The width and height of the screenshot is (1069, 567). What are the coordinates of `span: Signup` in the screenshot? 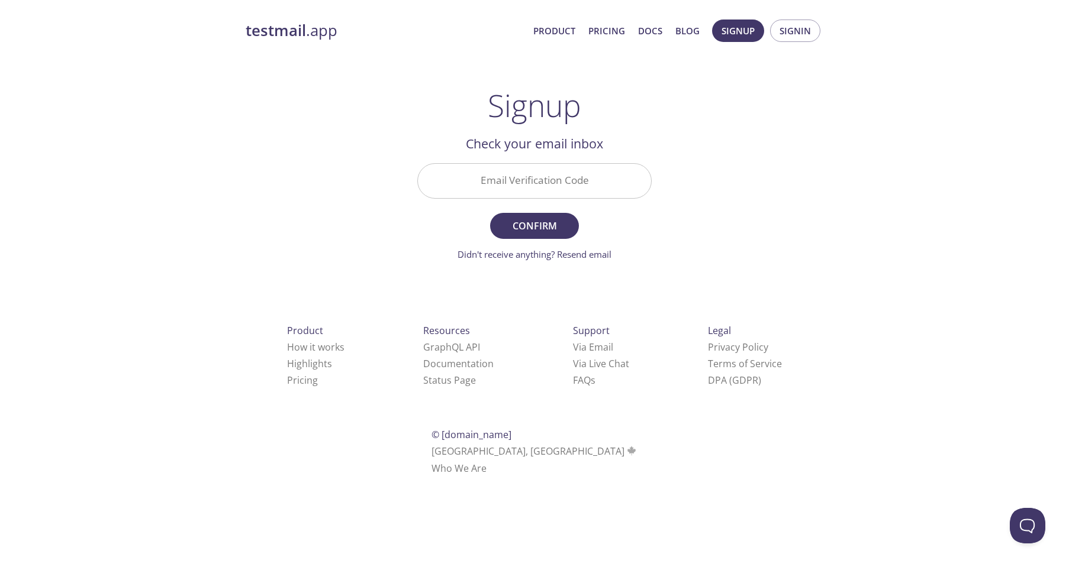 It's located at (738, 31).